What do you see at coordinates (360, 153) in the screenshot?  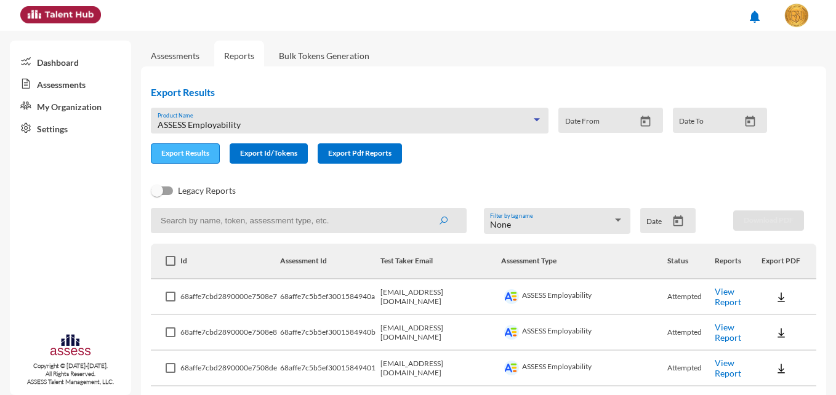 I see `button: Export Pdf Reports` at bounding box center [360, 153].